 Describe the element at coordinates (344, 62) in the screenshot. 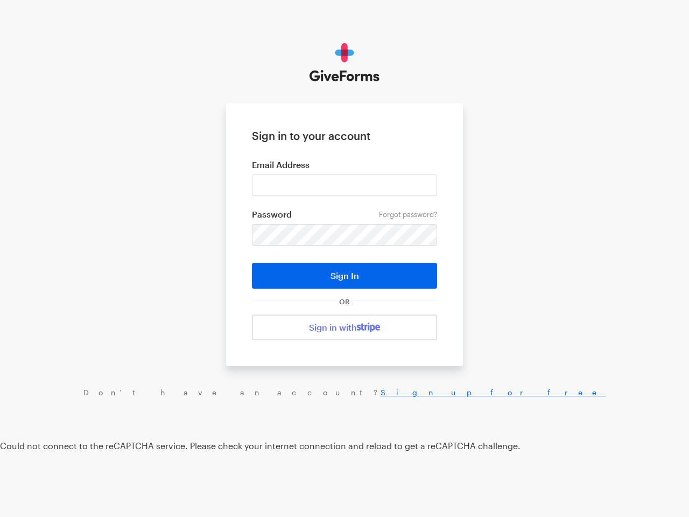

I see `img: GiveForms` at that location.